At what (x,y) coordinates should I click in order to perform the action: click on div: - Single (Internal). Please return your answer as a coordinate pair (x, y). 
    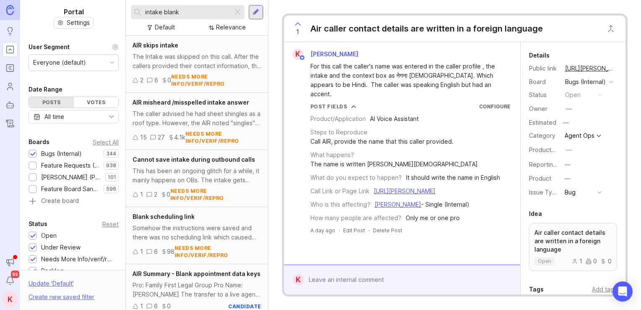
    Looking at the image, I should click on (422, 204).